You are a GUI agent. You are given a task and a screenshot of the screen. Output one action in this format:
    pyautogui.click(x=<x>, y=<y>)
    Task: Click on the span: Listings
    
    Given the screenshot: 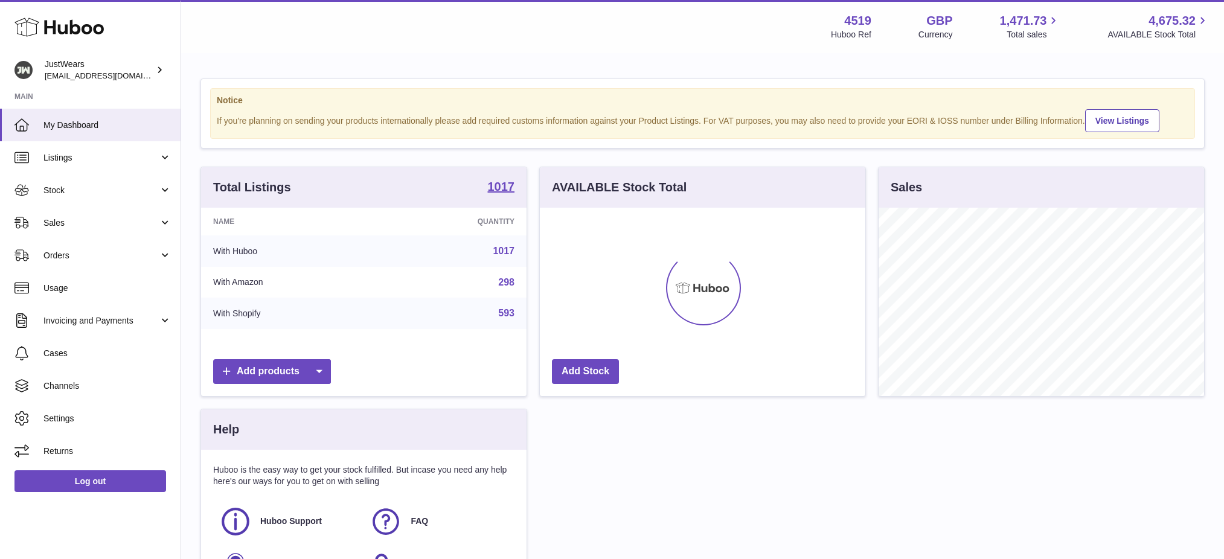 What is the action you would take?
    pyautogui.click(x=101, y=158)
    